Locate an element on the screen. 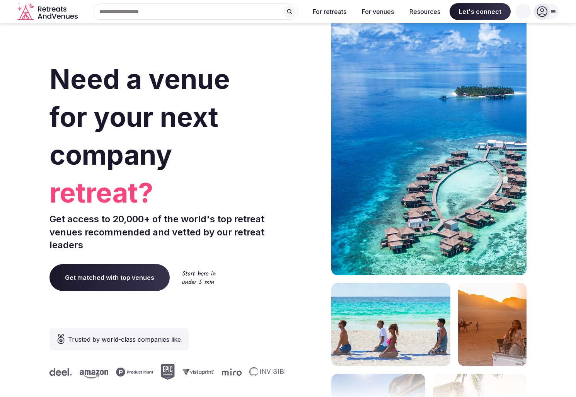 The width and height of the screenshot is (576, 397). span: Get matched with top venues is located at coordinates (109, 277).